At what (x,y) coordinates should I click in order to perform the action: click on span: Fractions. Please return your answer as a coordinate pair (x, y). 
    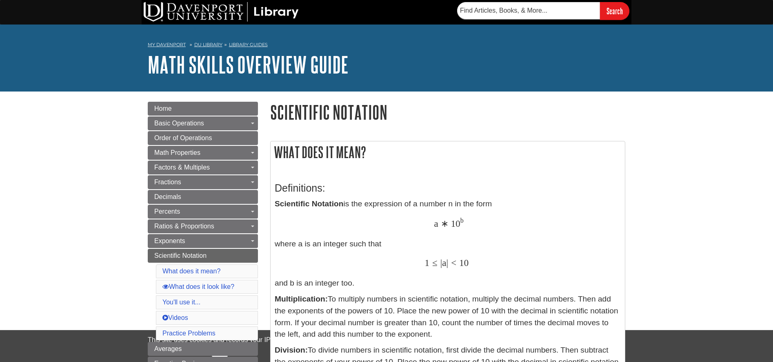
    Looking at the image, I should click on (168, 182).